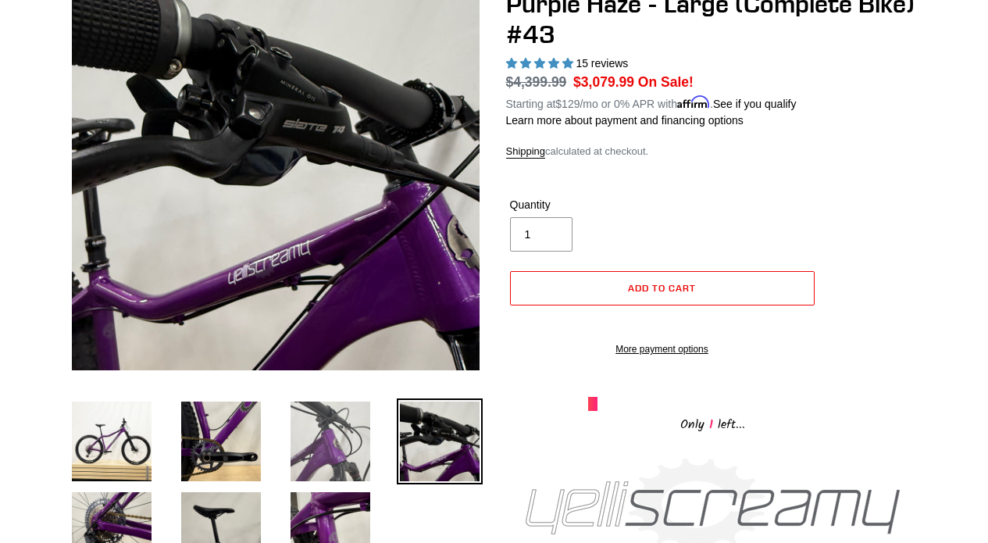 The image size is (988, 543). Describe the element at coordinates (662, 288) in the screenshot. I see `button: Add to cart` at that location.